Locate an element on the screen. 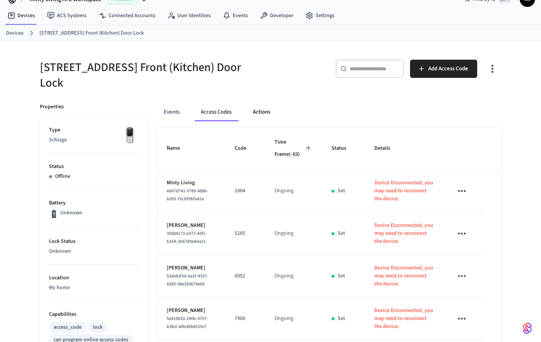  p: 7900 is located at coordinates (245, 318).